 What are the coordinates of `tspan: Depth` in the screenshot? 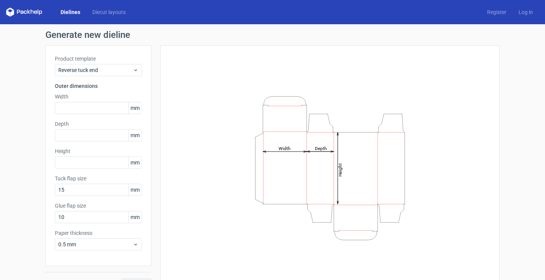 It's located at (321, 148).